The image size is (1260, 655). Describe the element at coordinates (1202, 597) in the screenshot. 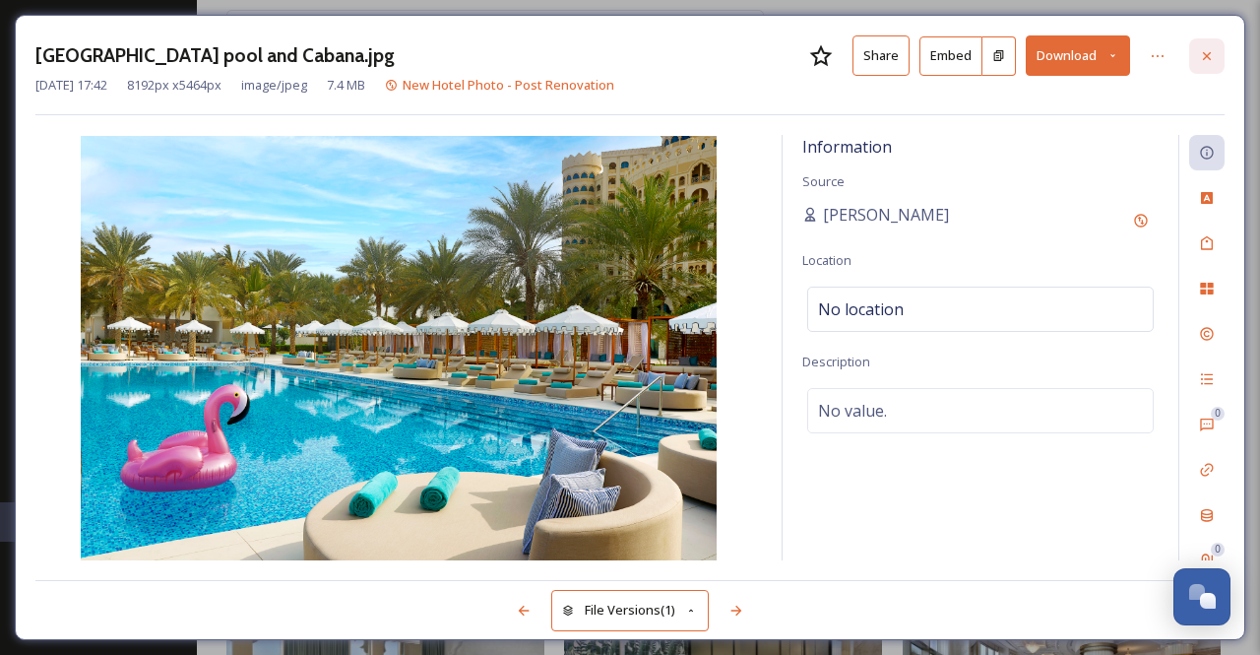

I see `button: Open Chat` at that location.